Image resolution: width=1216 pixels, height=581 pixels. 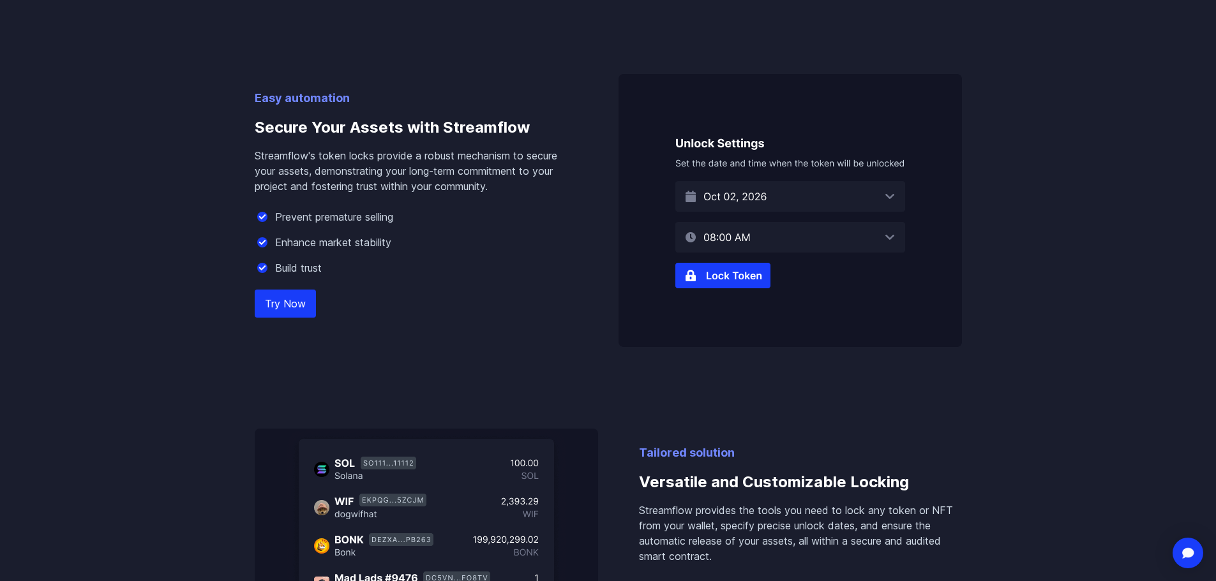 I want to click on h3: Secure Your Assets with Streamflow, so click(x=416, y=128).